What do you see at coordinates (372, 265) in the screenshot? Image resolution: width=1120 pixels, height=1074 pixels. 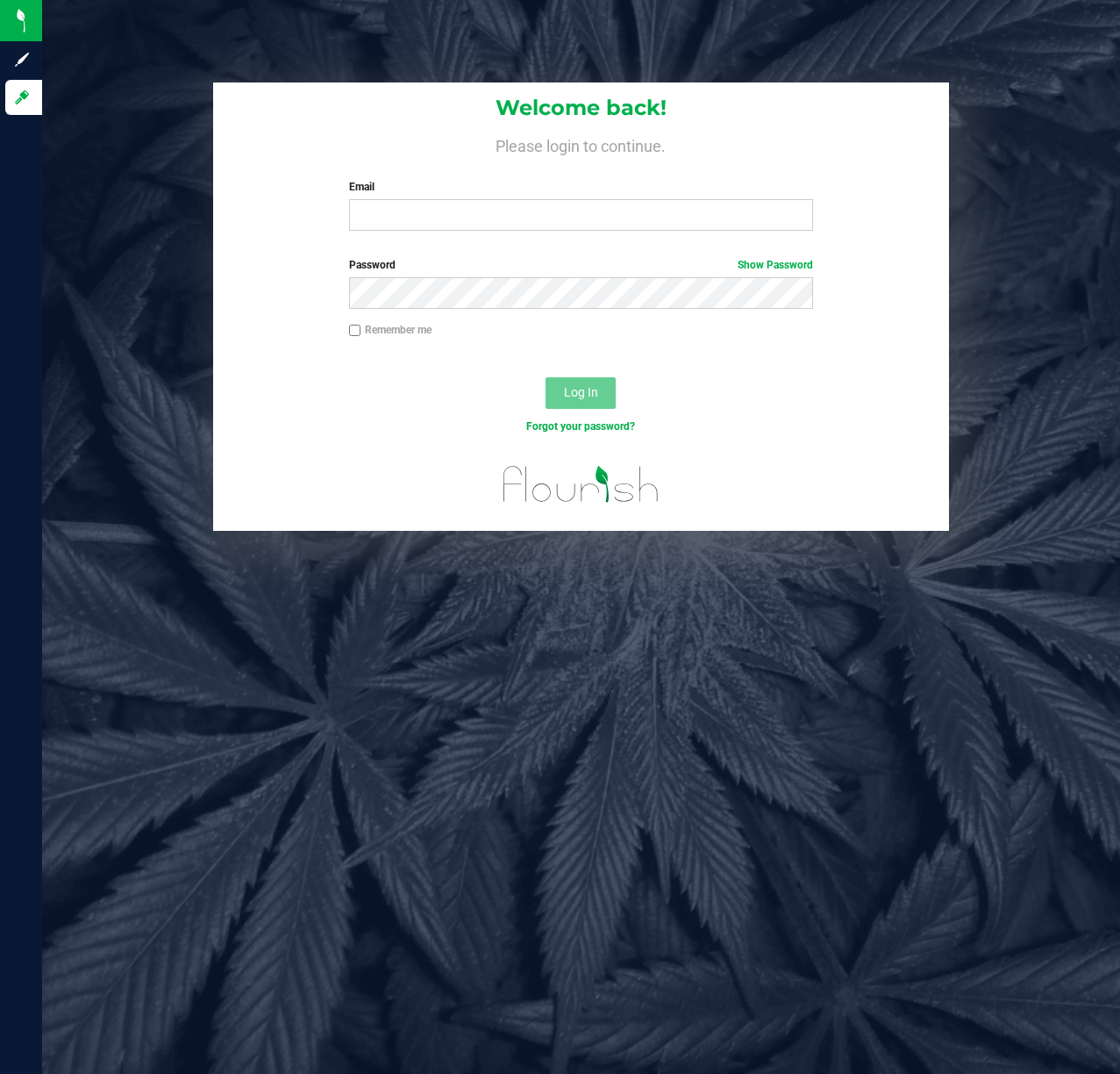 I see `span: Password` at bounding box center [372, 265].